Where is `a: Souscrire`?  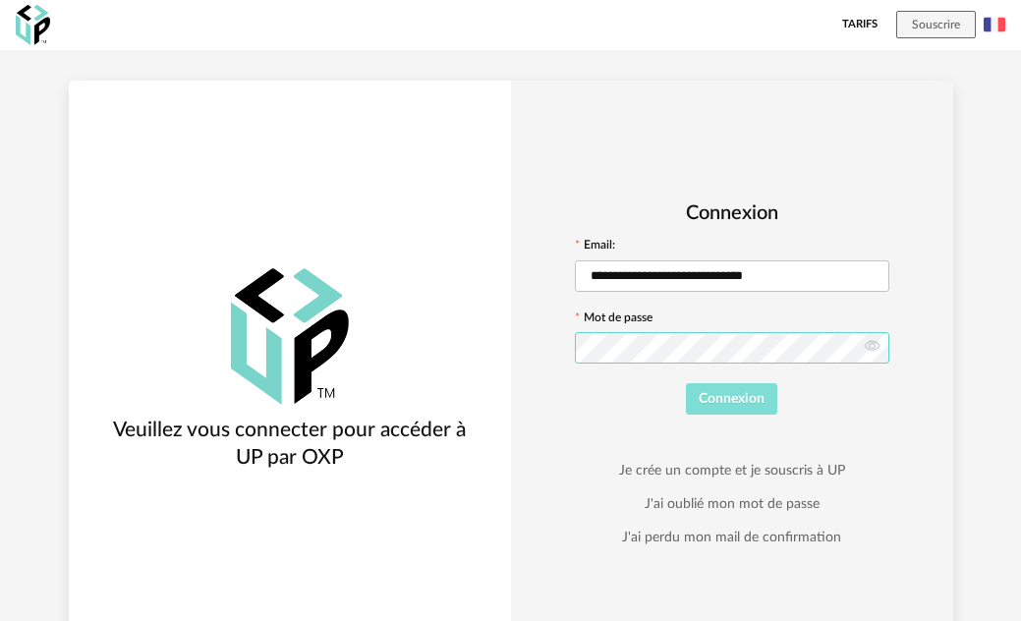 a: Souscrire is located at coordinates (936, 25).